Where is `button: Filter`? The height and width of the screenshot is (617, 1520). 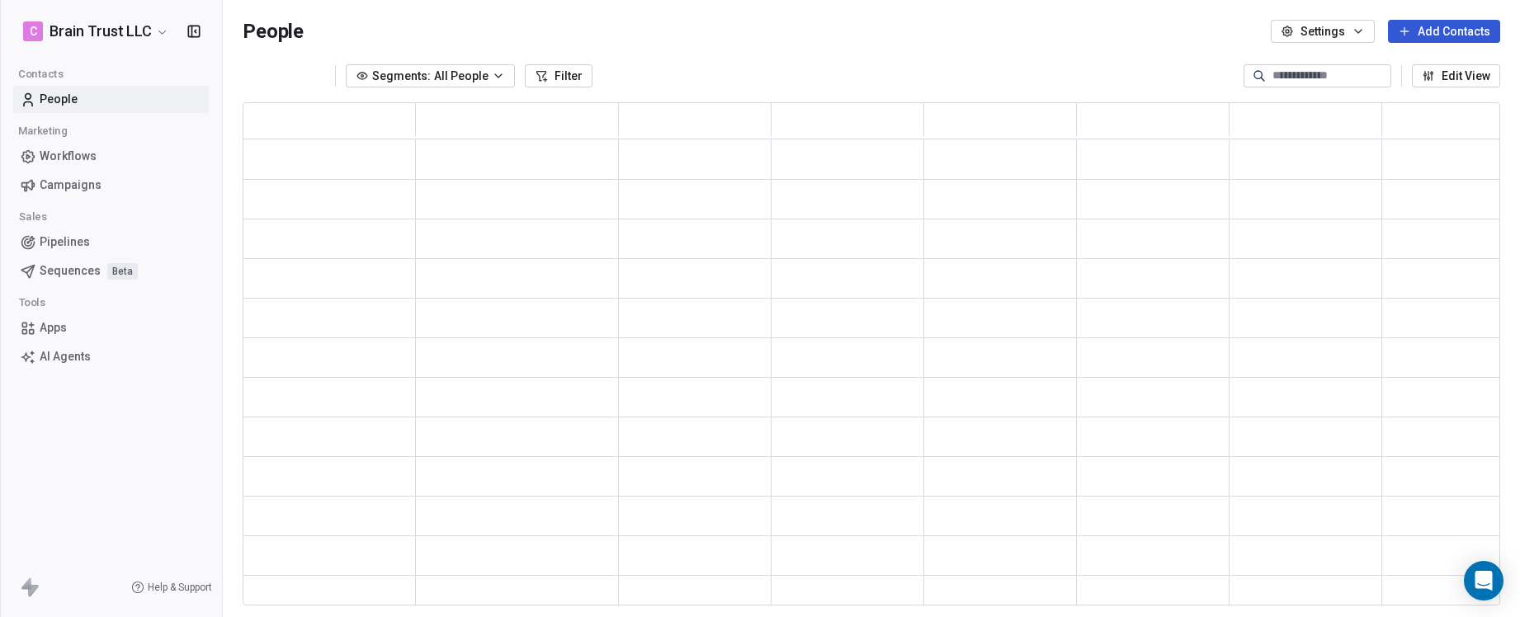 button: Filter is located at coordinates (559, 76).